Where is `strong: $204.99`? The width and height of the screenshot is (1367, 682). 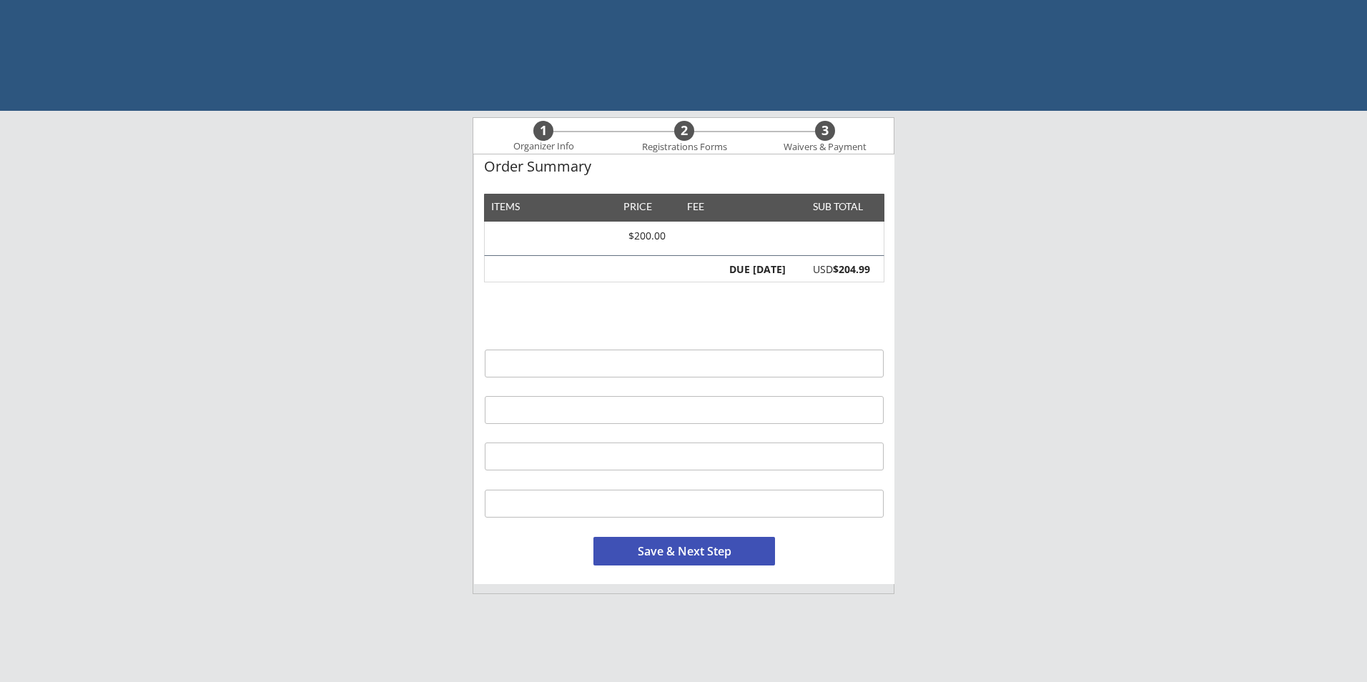 strong: $204.99 is located at coordinates (852, 269).